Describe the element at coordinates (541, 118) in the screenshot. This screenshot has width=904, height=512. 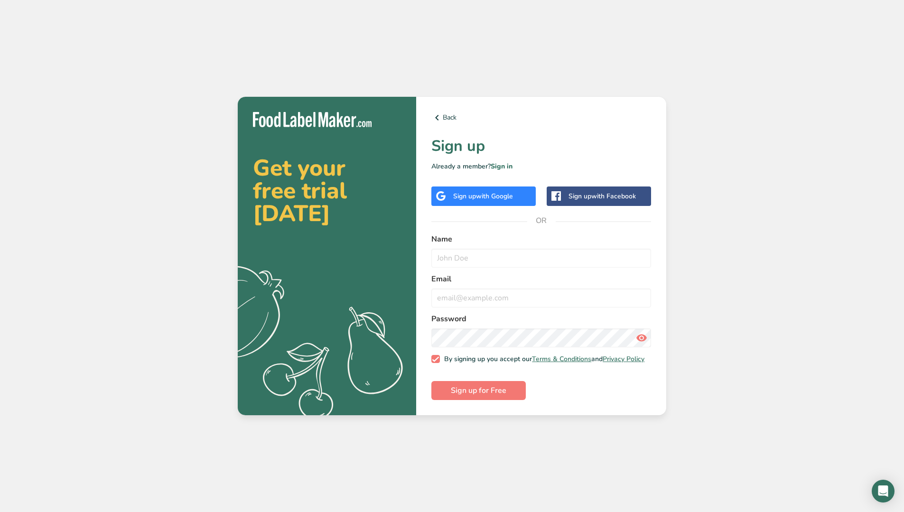
I see `a: Back` at that location.